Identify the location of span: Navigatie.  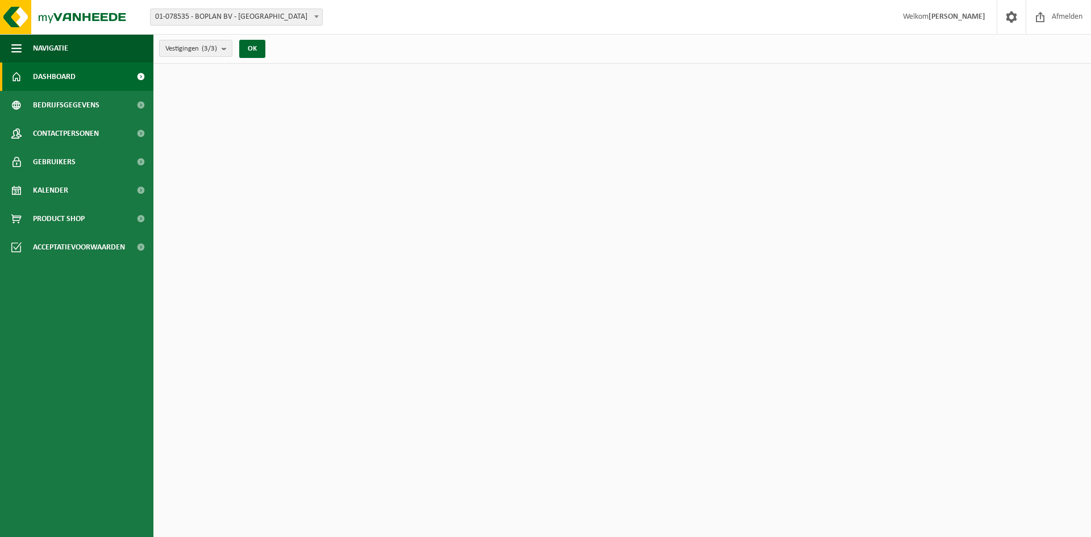
(51, 48).